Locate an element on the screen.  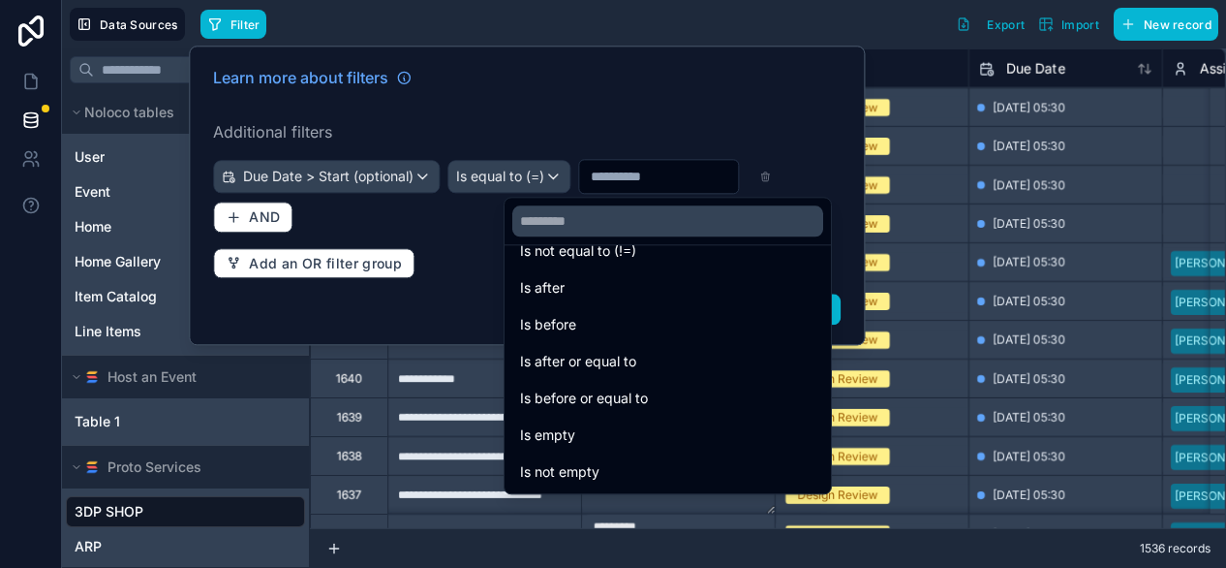
span: Export is located at coordinates (1005, 24).